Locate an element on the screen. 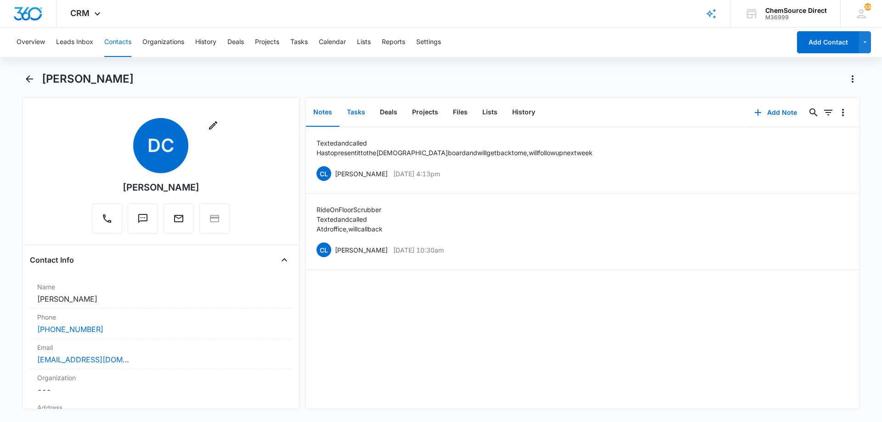  button: Call is located at coordinates (107, 219).